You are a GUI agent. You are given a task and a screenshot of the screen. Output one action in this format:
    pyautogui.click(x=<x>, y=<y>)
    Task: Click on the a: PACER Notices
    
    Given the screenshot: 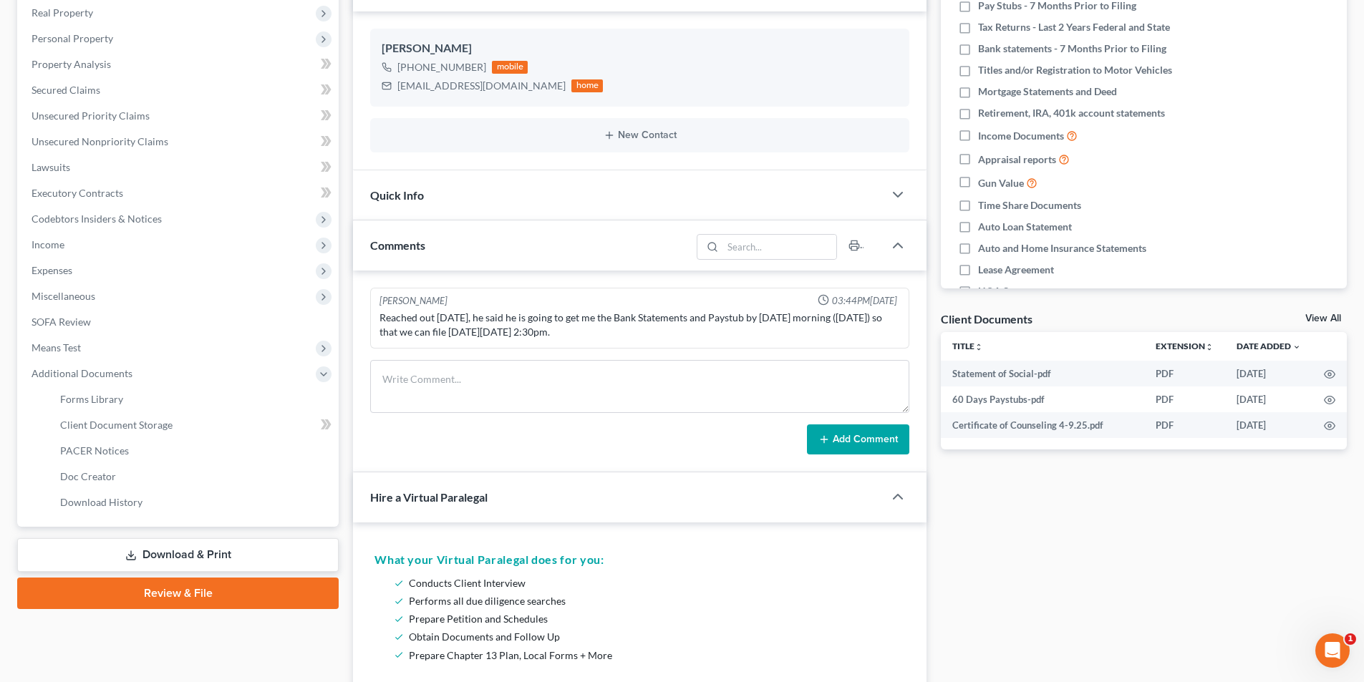 What is the action you would take?
    pyautogui.click(x=193, y=451)
    